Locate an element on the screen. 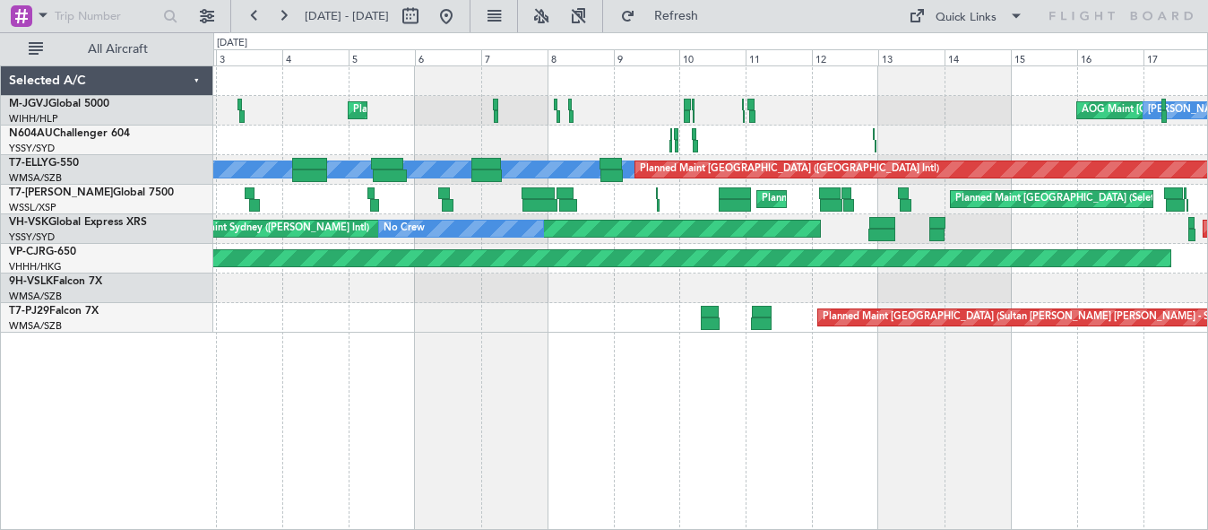 This screenshot has height=530, width=1208. a: M-JGVJGlobal 5000 is located at coordinates (59, 104).